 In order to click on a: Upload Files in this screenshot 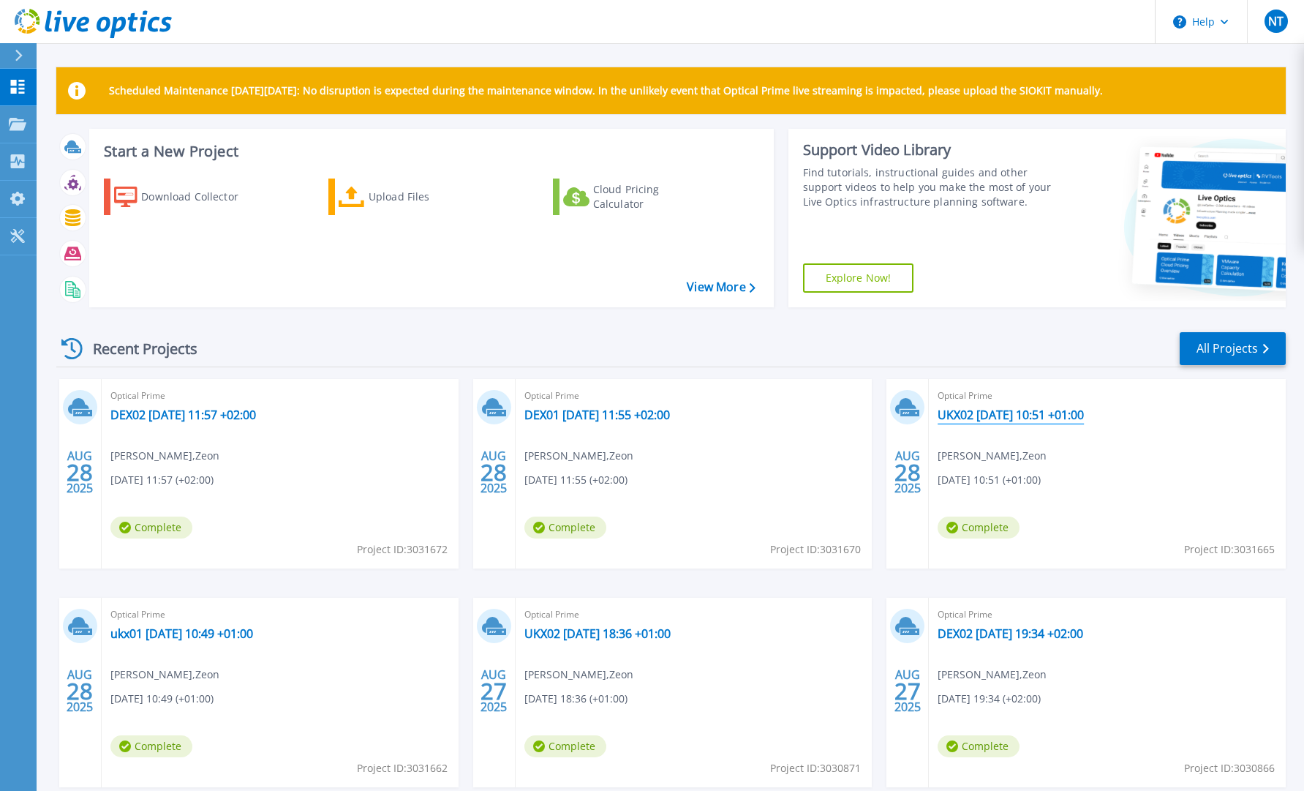, I will do `click(410, 197)`.